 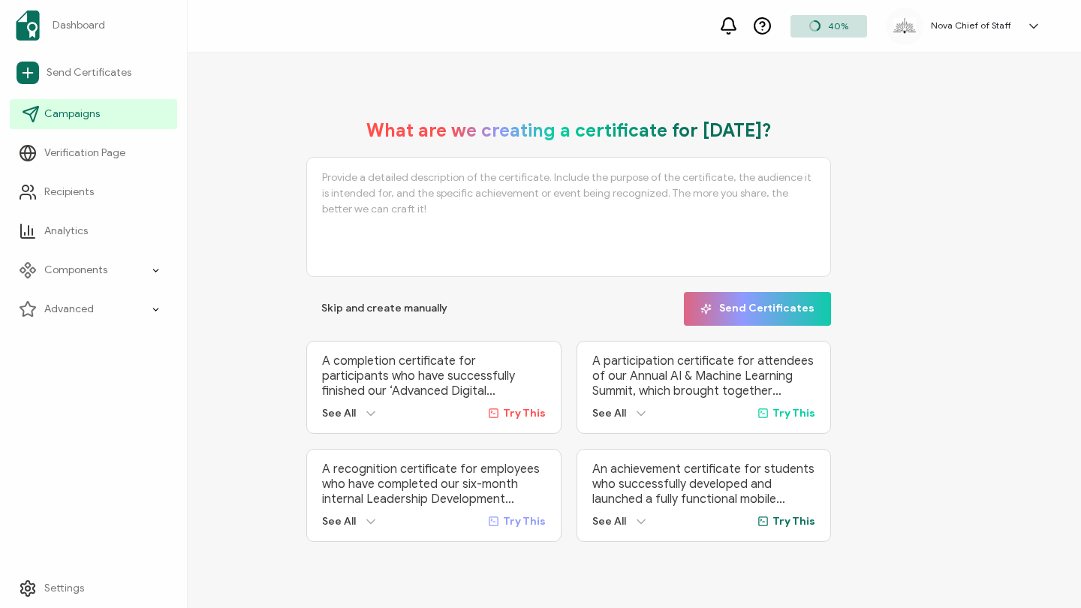 I want to click on span: Verification Page, so click(x=85, y=153).